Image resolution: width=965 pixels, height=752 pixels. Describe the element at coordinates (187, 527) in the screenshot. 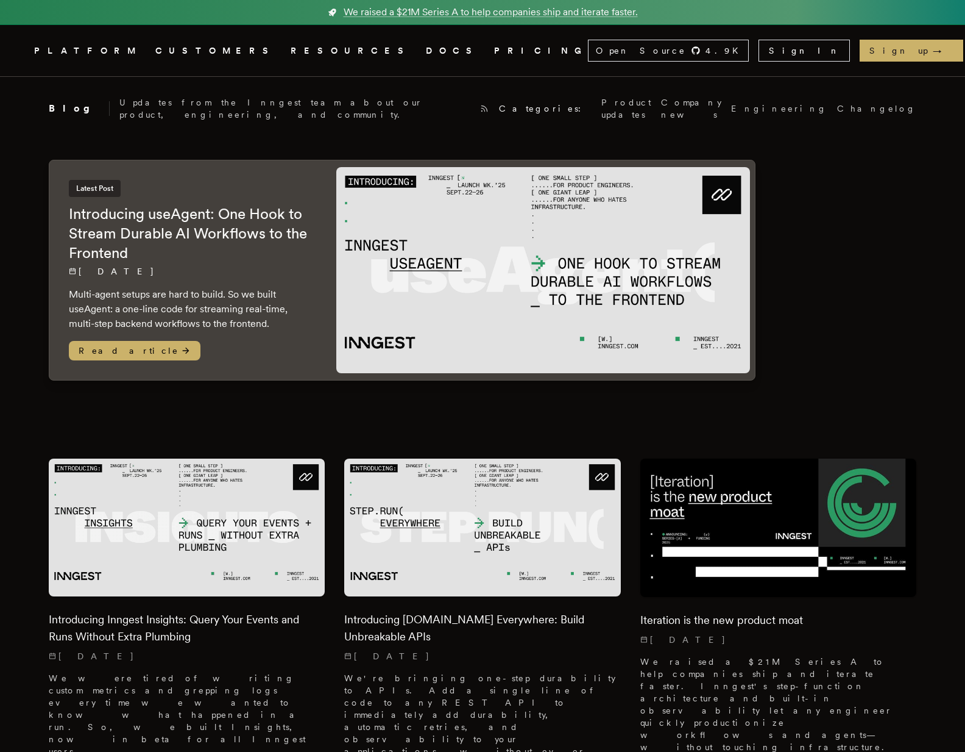

I see `img: Featured image for Introducing Inngest Insights: Query Your Events and Runs Without Extra Plumbin...` at that location.